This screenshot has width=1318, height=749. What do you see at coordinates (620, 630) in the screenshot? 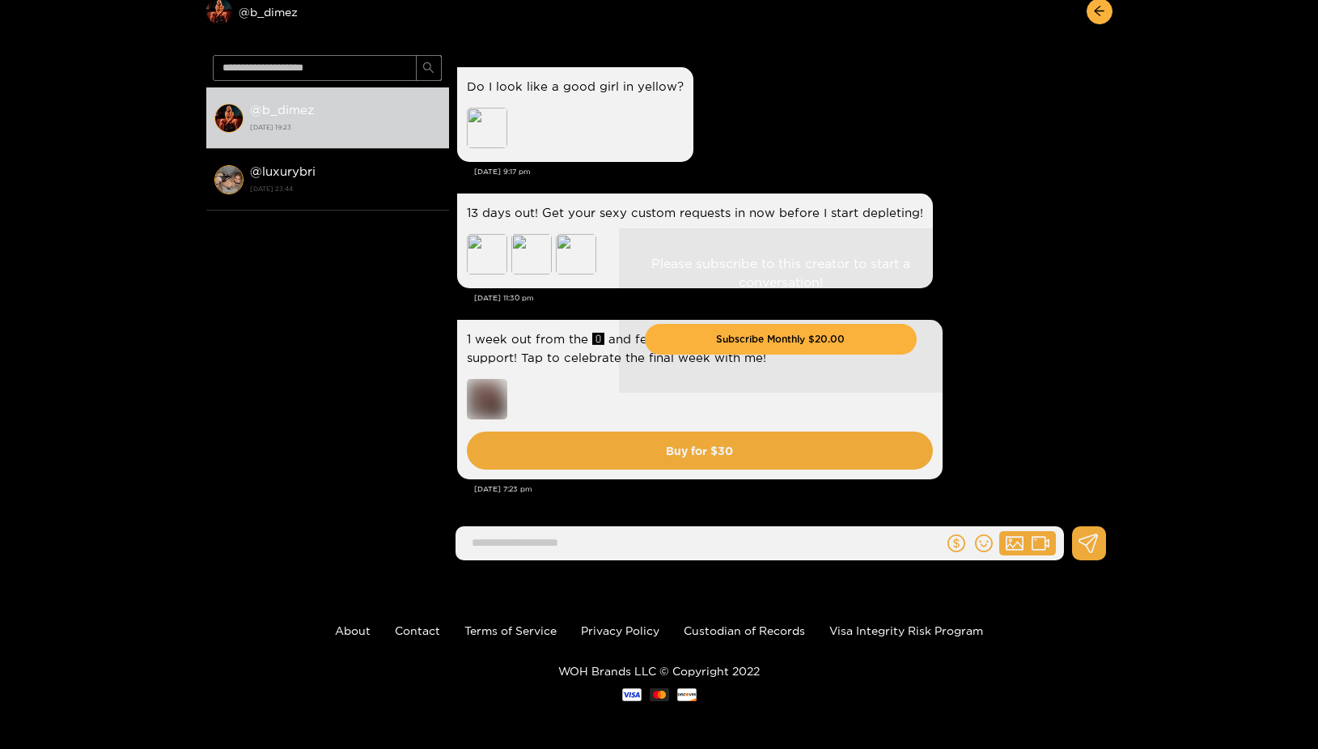
I see `a: Privacy Policy` at bounding box center [620, 630].